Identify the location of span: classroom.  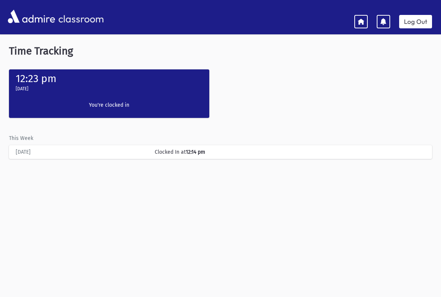
(80, 16).